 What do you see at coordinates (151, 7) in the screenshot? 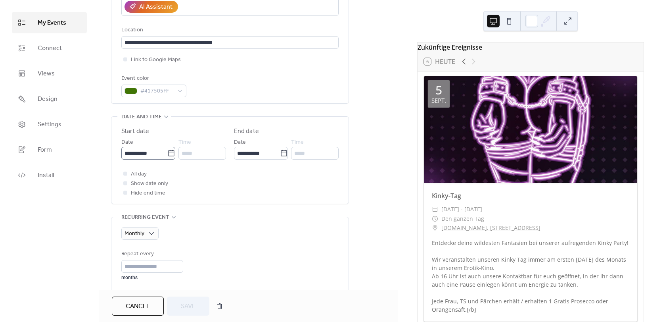
I see `button: AI Assistant` at bounding box center [151, 7].